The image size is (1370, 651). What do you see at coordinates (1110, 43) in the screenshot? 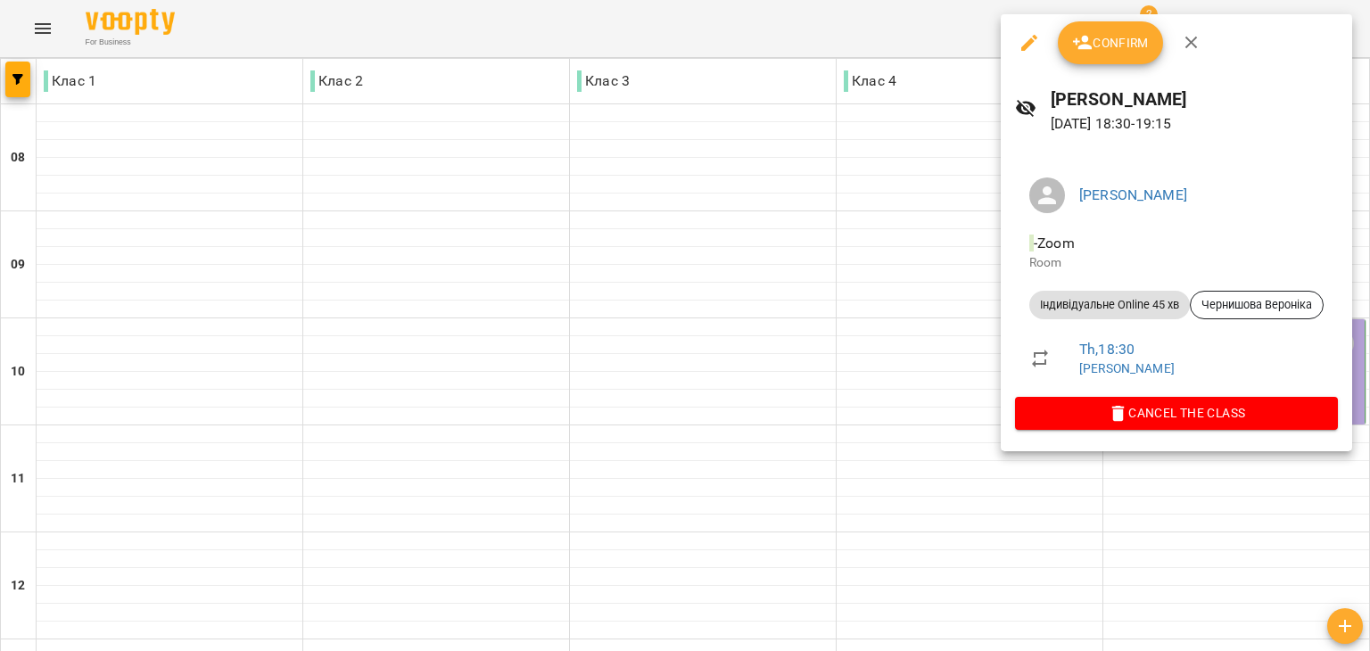
I see `button: Confirm` at bounding box center [1110, 43].